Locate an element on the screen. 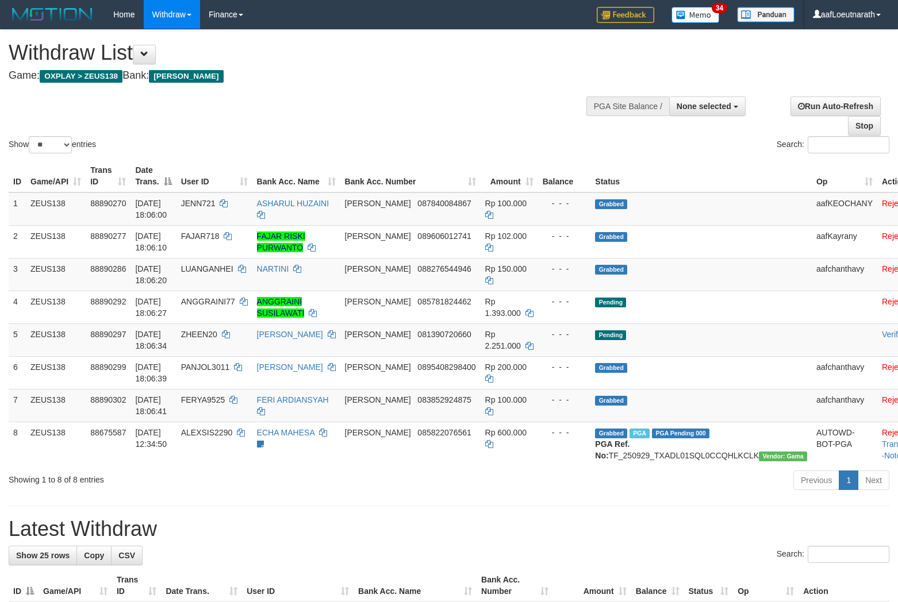  td: aafKayrany is located at coordinates (844, 241).